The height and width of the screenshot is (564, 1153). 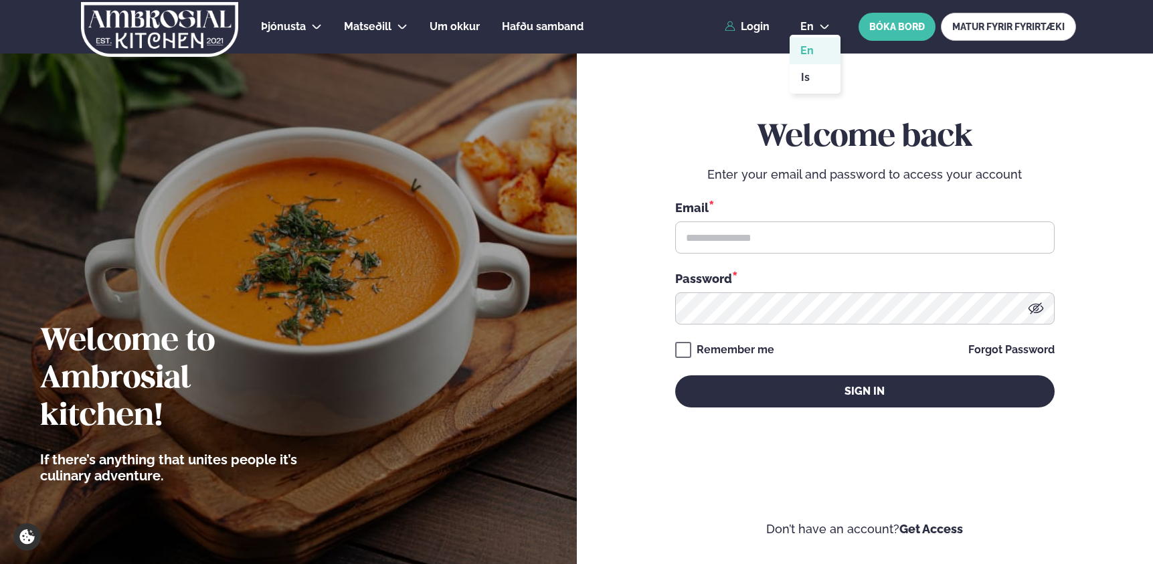 I want to click on h2: Welcome back, so click(x=865, y=138).